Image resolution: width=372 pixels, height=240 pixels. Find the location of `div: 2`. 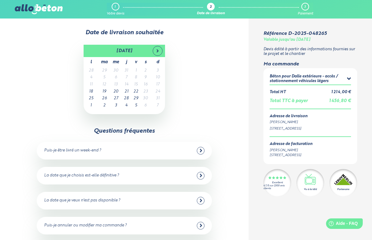

div: 2 is located at coordinates (211, 7).